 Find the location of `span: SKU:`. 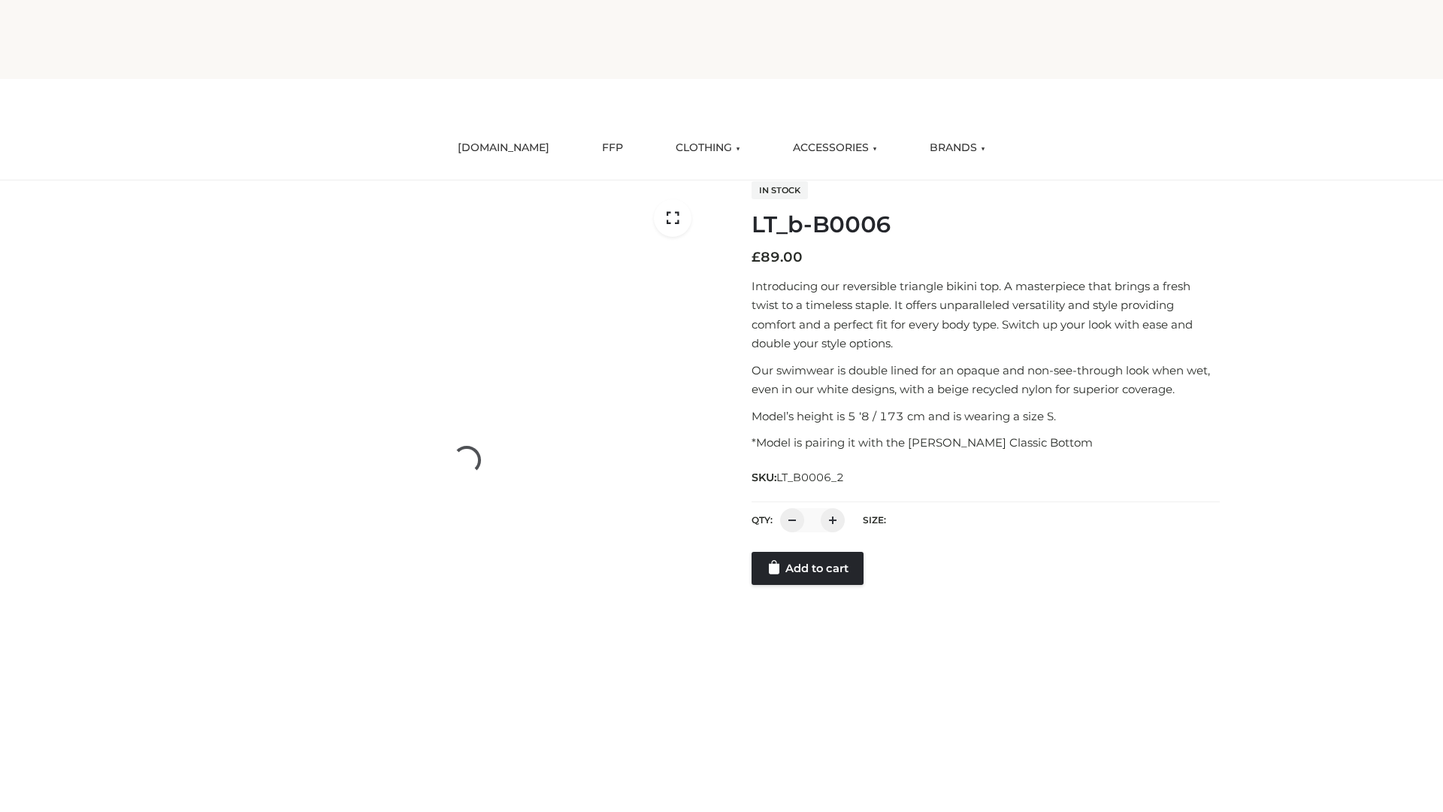

span: SKU: is located at coordinates (798, 477).